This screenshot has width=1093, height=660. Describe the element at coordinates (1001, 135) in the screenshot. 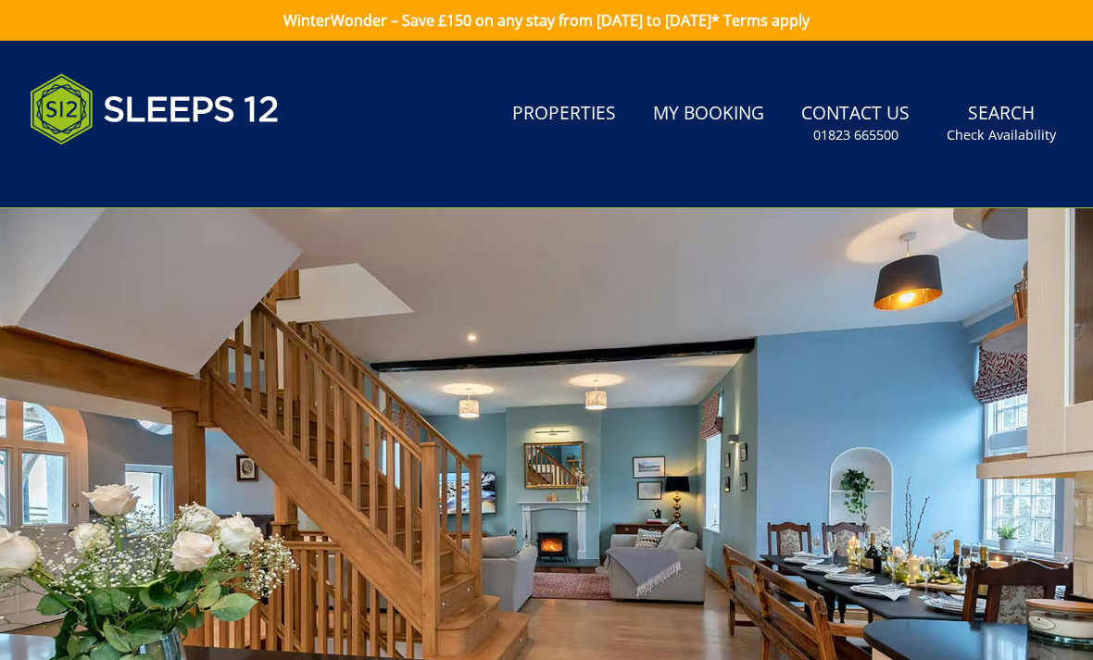

I see `small: Check Availability` at that location.